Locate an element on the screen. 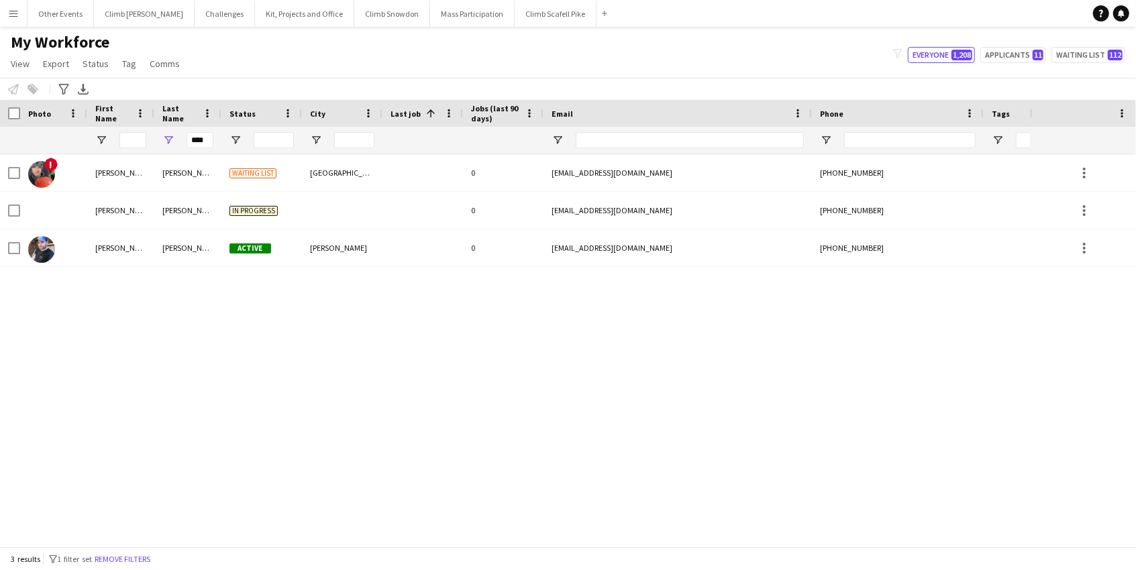  button: Everyone1,208 is located at coordinates (941, 55).